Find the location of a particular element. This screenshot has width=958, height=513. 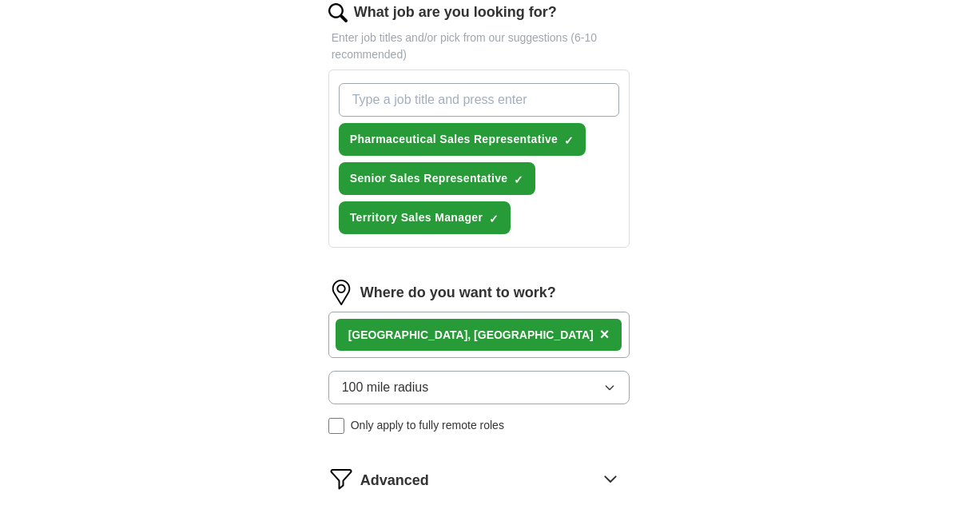

span: Territory Sales Manager is located at coordinates (416, 217).